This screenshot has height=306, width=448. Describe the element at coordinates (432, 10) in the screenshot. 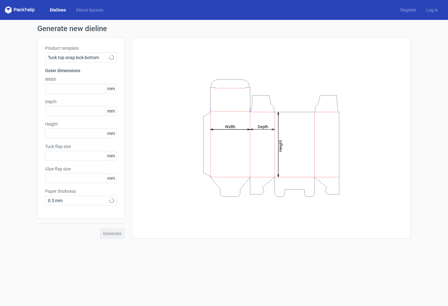

I see `a: Log in` at that location.